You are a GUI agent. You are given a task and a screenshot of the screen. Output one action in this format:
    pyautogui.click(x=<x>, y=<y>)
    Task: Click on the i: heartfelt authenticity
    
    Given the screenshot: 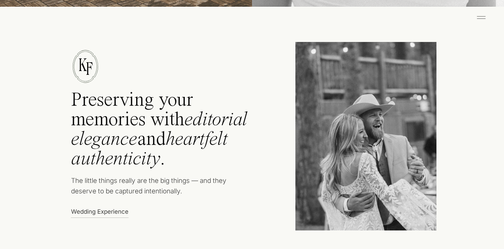 What is the action you would take?
    pyautogui.click(x=149, y=149)
    